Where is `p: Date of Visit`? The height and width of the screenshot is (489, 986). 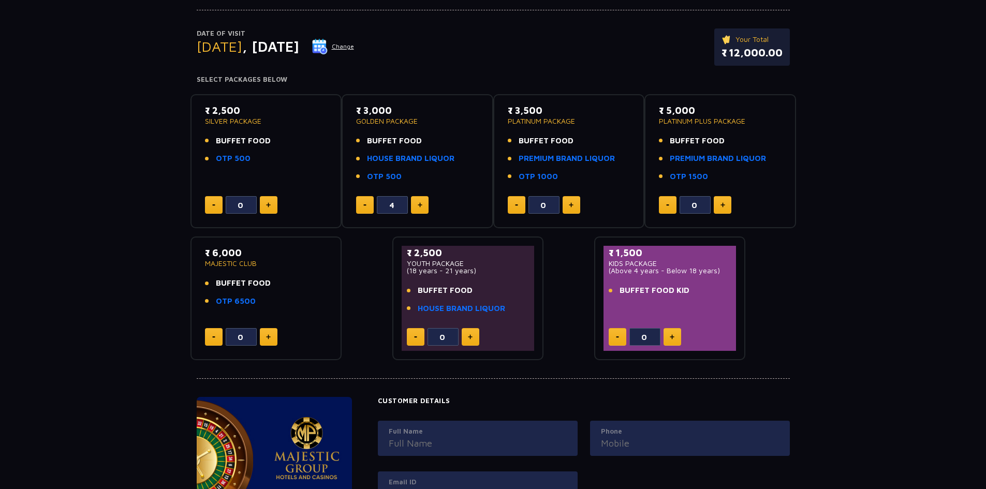 p: Date of Visit is located at coordinates (275, 34).